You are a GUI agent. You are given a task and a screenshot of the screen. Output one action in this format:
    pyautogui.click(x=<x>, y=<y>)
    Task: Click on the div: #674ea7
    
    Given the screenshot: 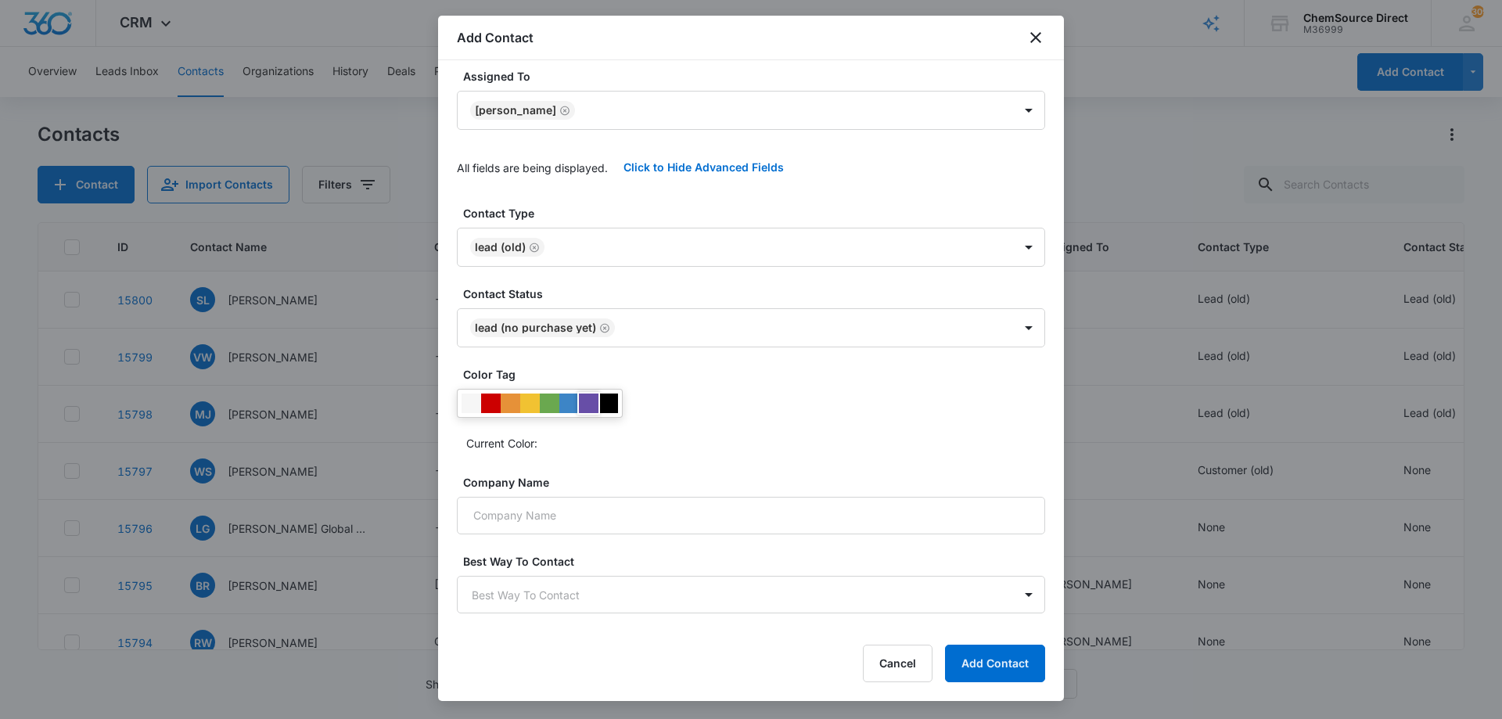 What is the action you would take?
    pyautogui.click(x=588, y=403)
    